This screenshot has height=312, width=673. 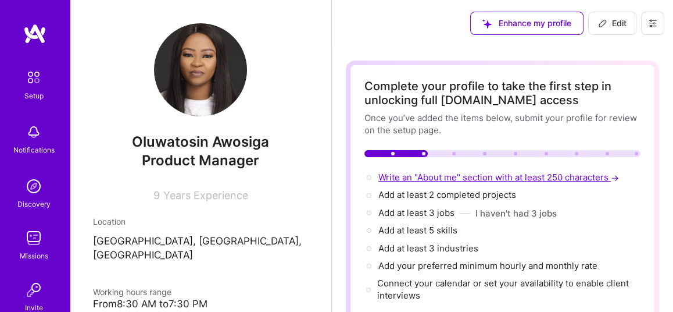 I want to click on div: From 8:30 AM to 7:30 PM, so click(x=201, y=304).